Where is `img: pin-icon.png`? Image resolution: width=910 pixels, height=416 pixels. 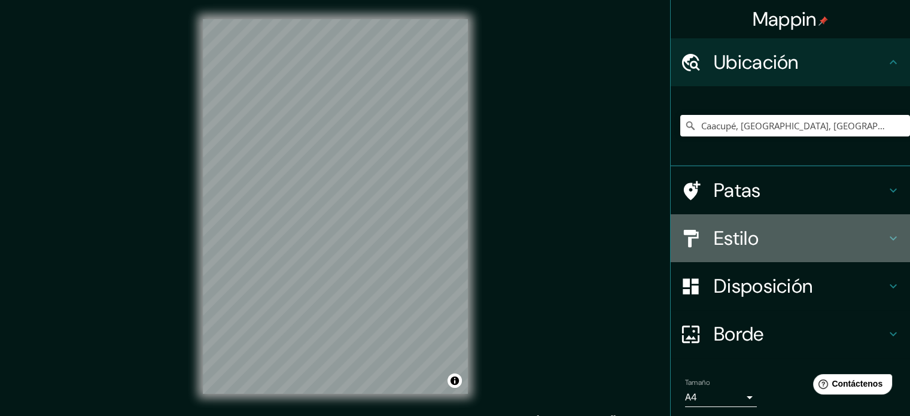 img: pin-icon.png is located at coordinates (824, 21).